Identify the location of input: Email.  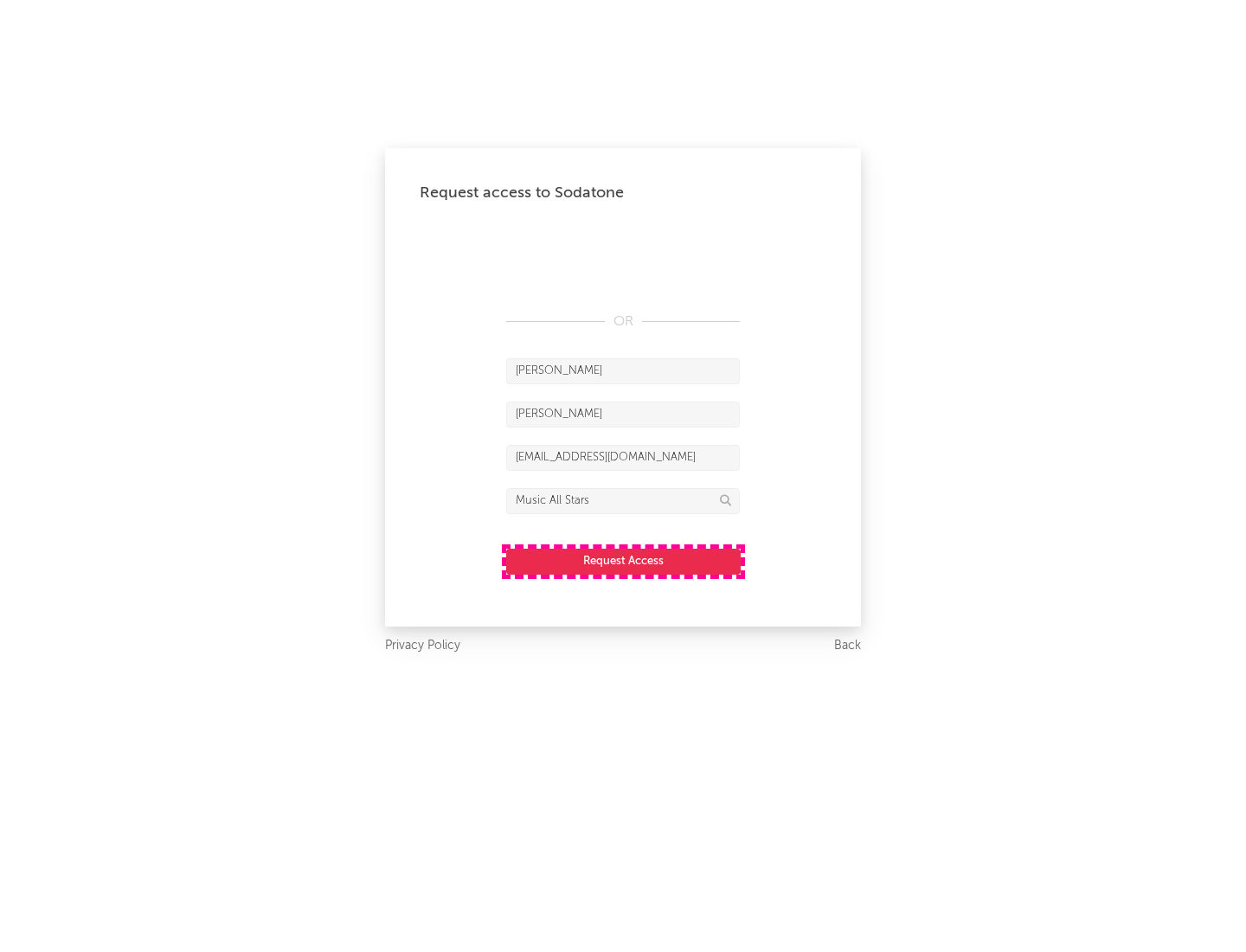
(623, 458).